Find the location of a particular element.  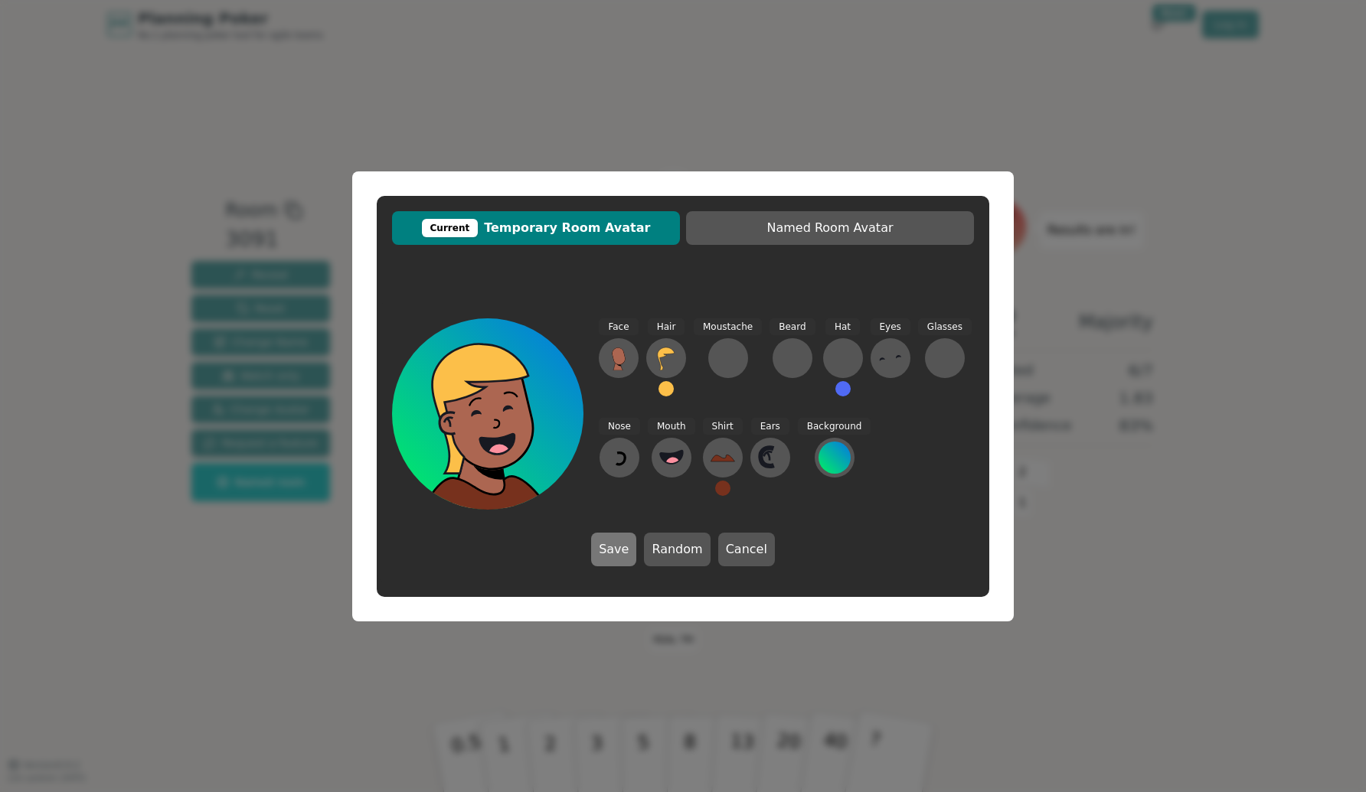

button: CurrentTemporary Room Avatar is located at coordinates (536, 228).